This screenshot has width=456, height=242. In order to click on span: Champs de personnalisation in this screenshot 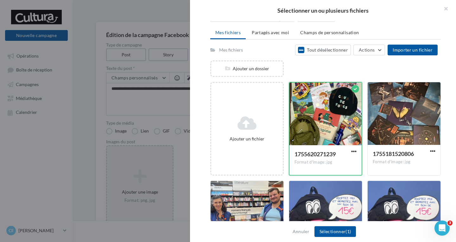, I will do `click(329, 32)`.